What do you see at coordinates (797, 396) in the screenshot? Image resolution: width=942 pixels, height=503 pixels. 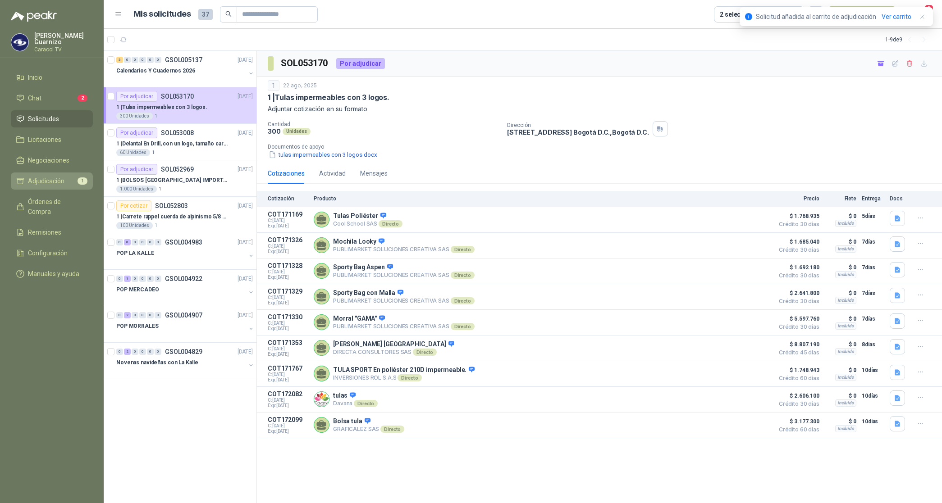 I see `span: $ 2.606.100` at bounding box center [797, 396].